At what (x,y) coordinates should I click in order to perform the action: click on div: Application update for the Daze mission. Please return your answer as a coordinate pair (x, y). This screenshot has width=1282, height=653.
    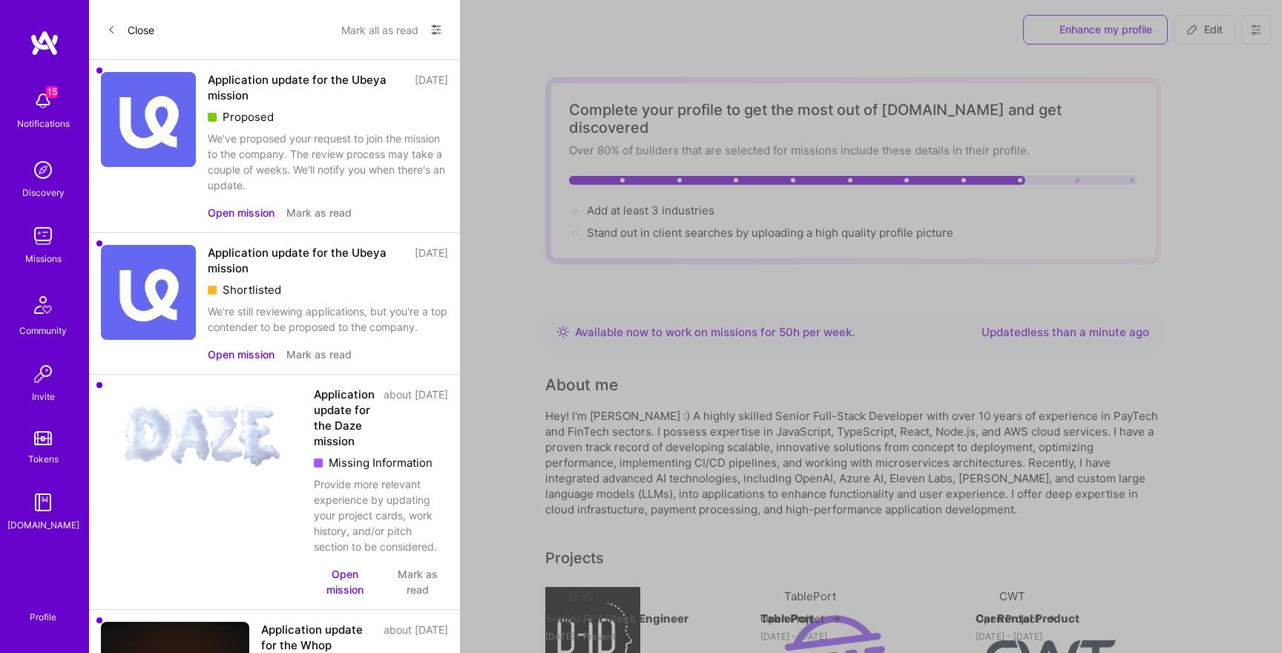
    Looking at the image, I should click on (344, 418).